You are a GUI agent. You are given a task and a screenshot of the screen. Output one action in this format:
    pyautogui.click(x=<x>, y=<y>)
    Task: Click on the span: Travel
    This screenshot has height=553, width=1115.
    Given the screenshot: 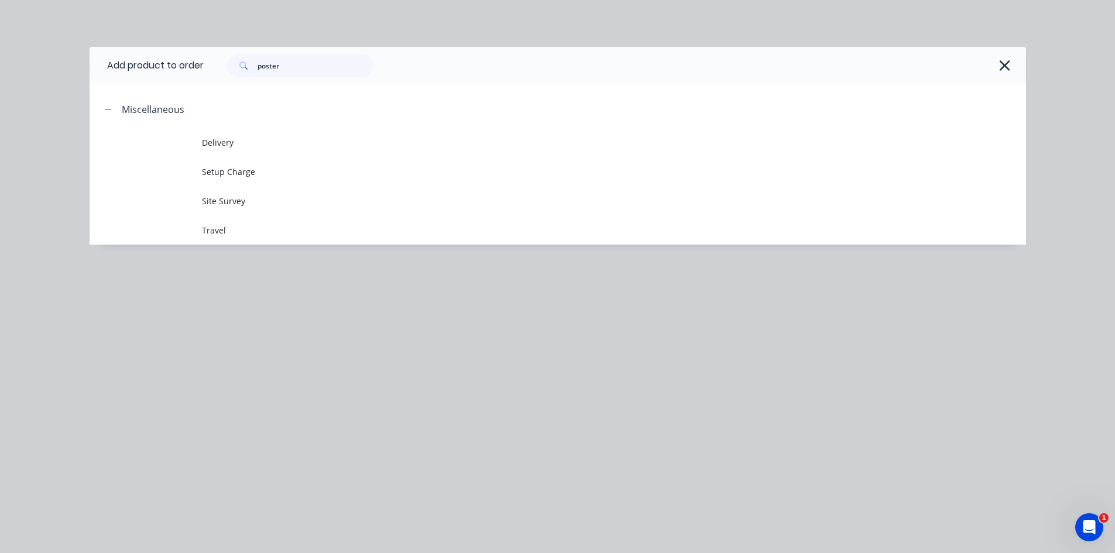 What is the action you would take?
    pyautogui.click(x=532, y=230)
    